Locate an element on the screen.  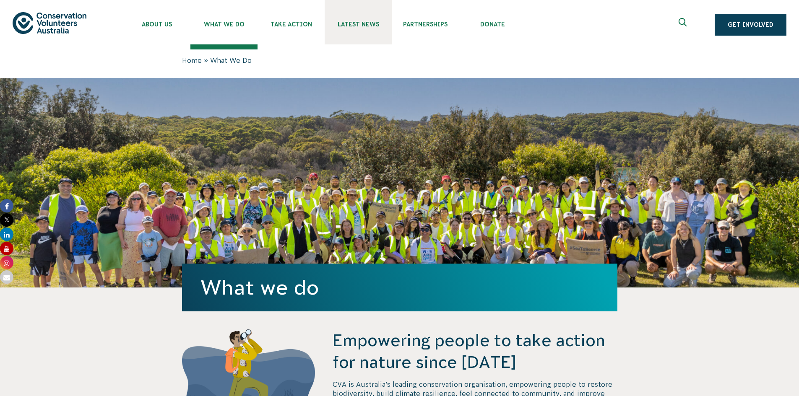
h1: What we do is located at coordinates (400, 288).